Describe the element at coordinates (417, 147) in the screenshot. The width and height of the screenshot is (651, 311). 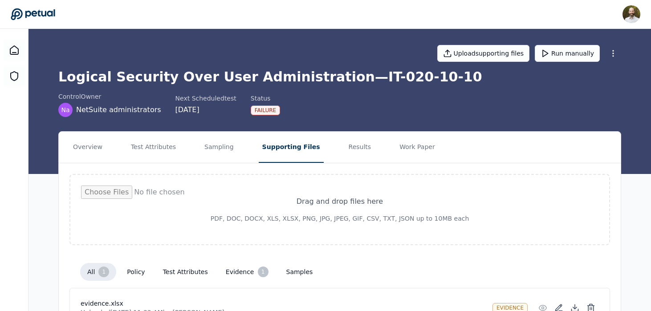
I see `button: Work Paper` at that location.